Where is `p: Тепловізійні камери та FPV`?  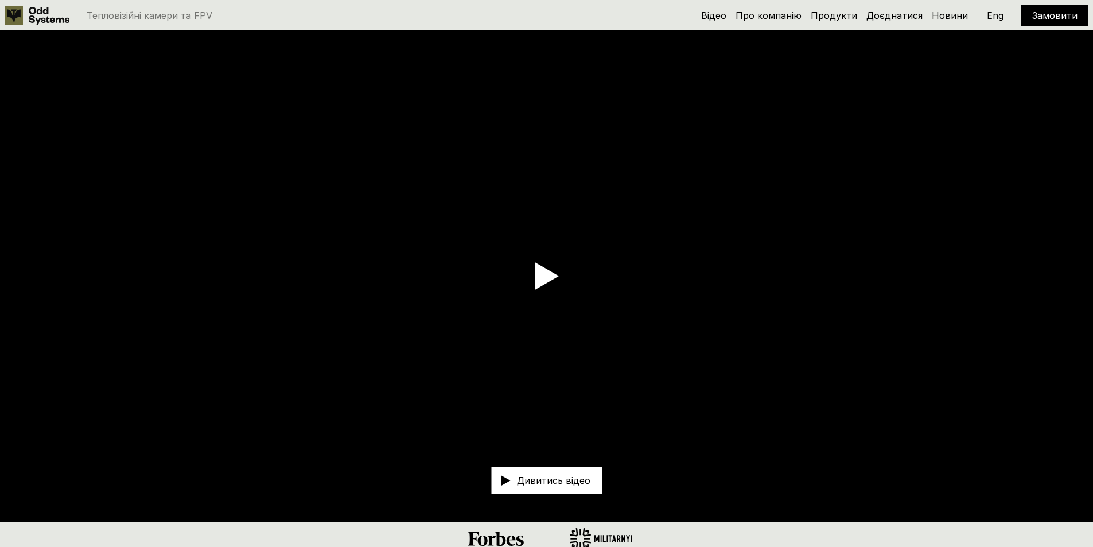
p: Тепловізійні камери та FPV is located at coordinates (149, 15).